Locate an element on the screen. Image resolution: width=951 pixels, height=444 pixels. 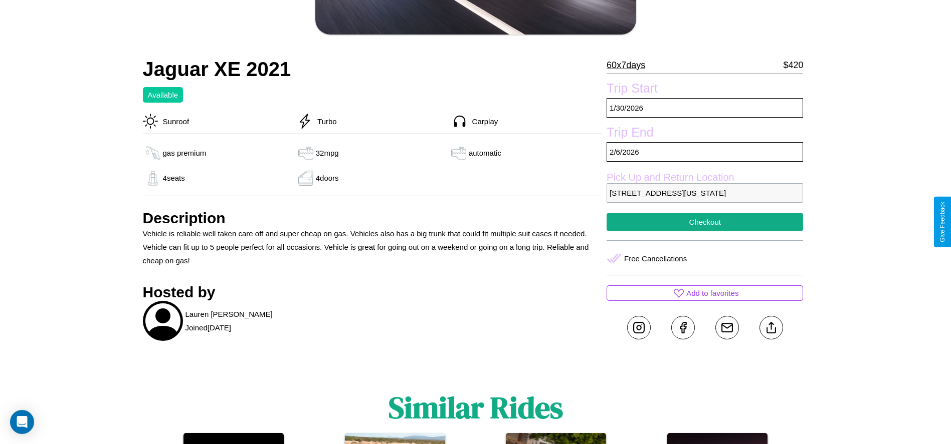
div: Open Intercom Messenger is located at coordinates (22, 422).